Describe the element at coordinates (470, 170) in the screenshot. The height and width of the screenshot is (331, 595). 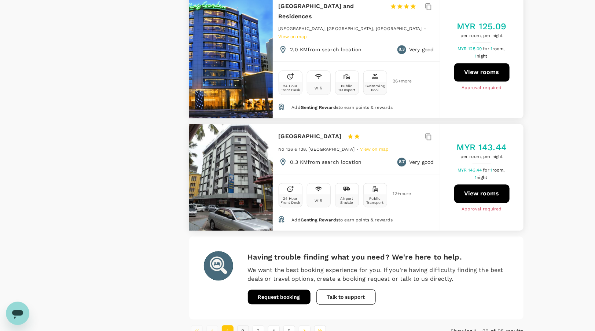
I see `span: MYR 143.44` at that location.